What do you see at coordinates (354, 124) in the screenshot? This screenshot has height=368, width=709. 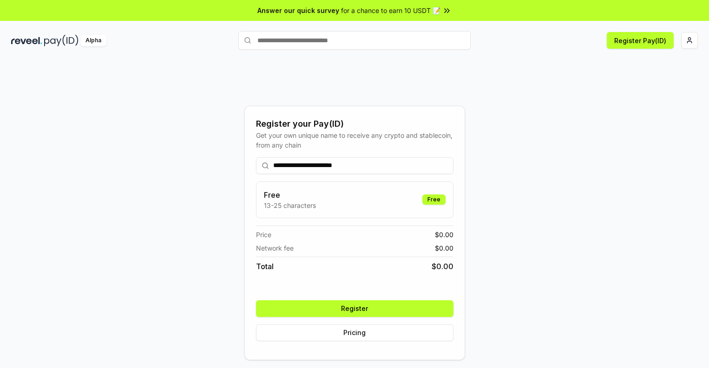 I see `div: Register your Pay(ID)` at bounding box center [354, 124].